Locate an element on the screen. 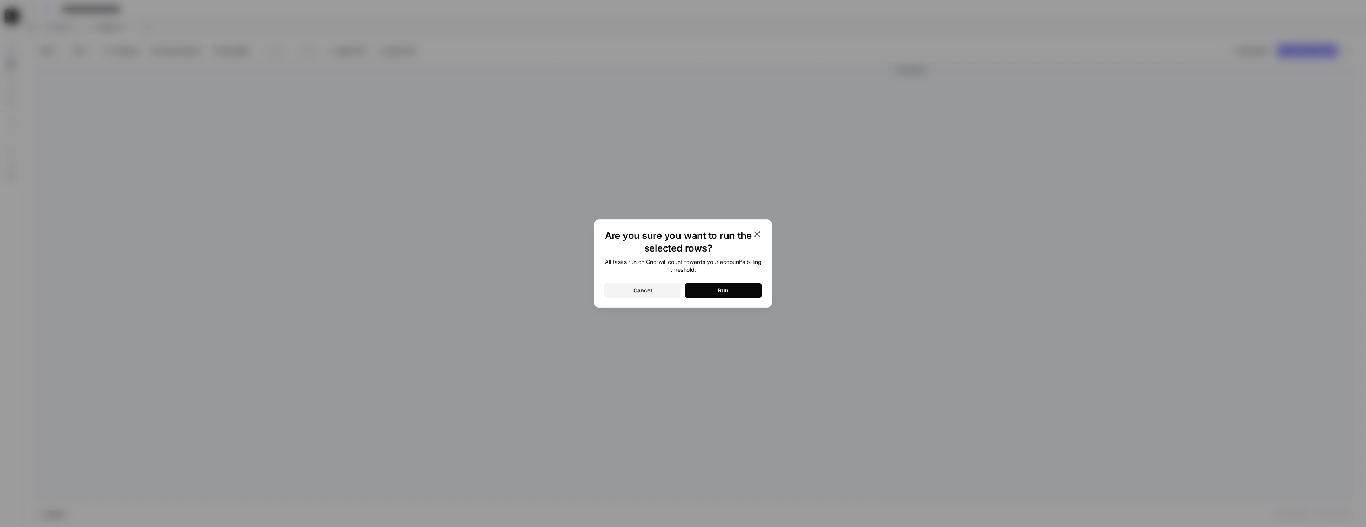 The image size is (1366, 527). h1: Are you sure you want to run the selected rows? is located at coordinates (678, 242).